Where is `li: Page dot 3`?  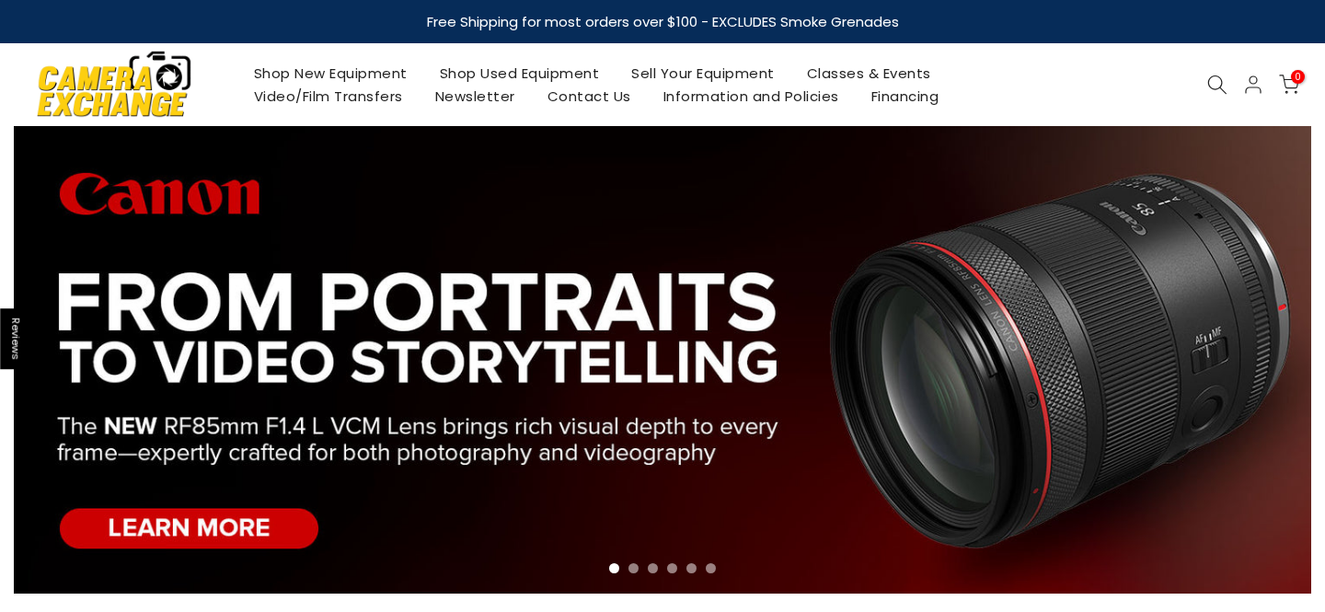 li: Page dot 3 is located at coordinates (652, 568).